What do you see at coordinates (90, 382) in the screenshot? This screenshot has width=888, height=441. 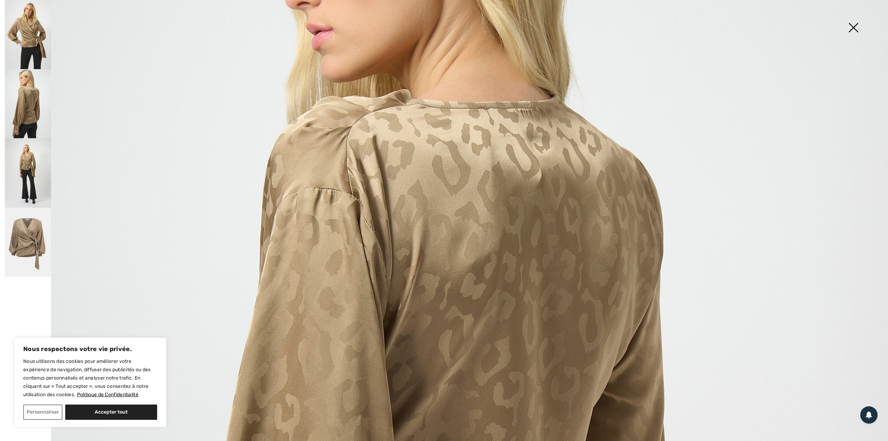 I see `div: Nous respectons votre vie privée.` at bounding box center [90, 382].